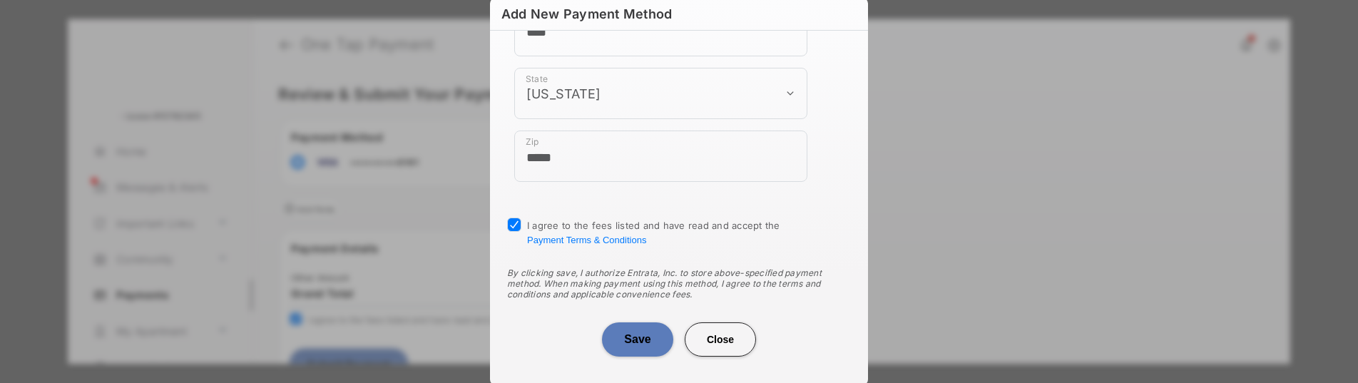 The image size is (1358, 383). I want to click on span: I agree to the fees listed and have read and accept the, so click(653, 232).